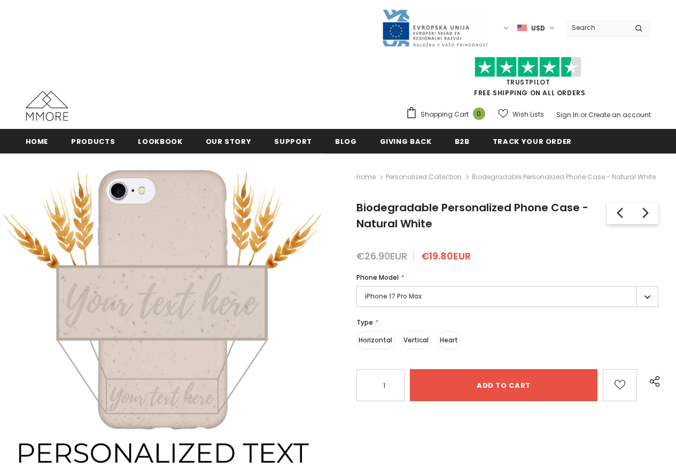 The height and width of the screenshot is (467, 676). What do you see at coordinates (462, 141) in the screenshot?
I see `span: B2B` at bounding box center [462, 141].